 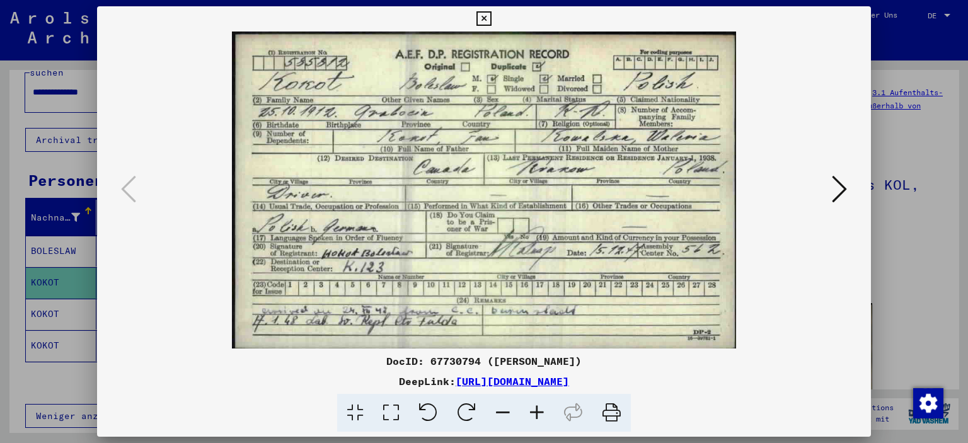 What do you see at coordinates (484, 190) in the screenshot?
I see `img: 001.jpg` at bounding box center [484, 190].